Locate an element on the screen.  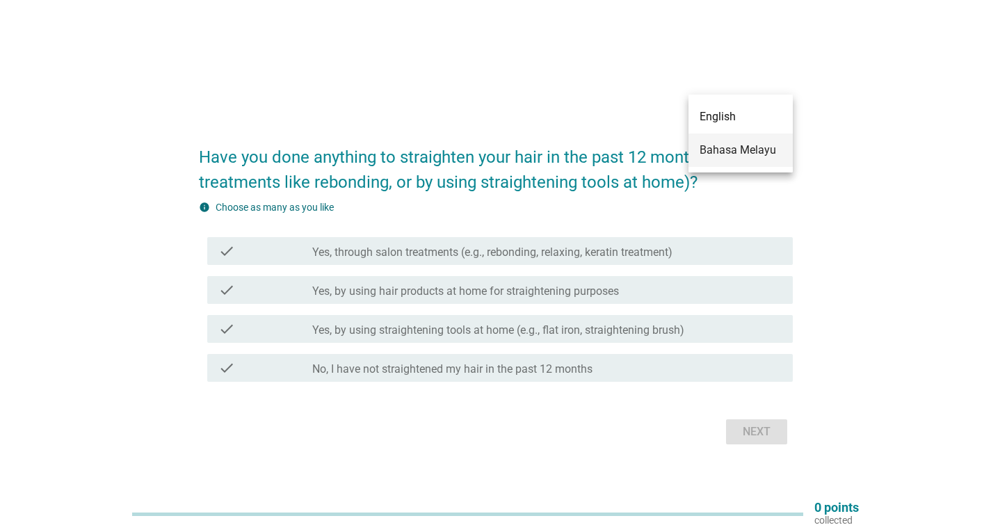
h2: Have you done anything to straighten your hair in the past 12 months (e.g., salon treatments like... is located at coordinates (496, 163).